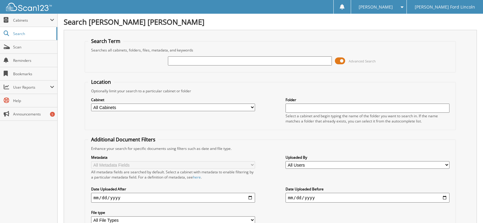  Describe the element at coordinates (270, 148) in the screenshot. I see `div: Enhance your search for specific documents using filters such as date and file type.` at that location.